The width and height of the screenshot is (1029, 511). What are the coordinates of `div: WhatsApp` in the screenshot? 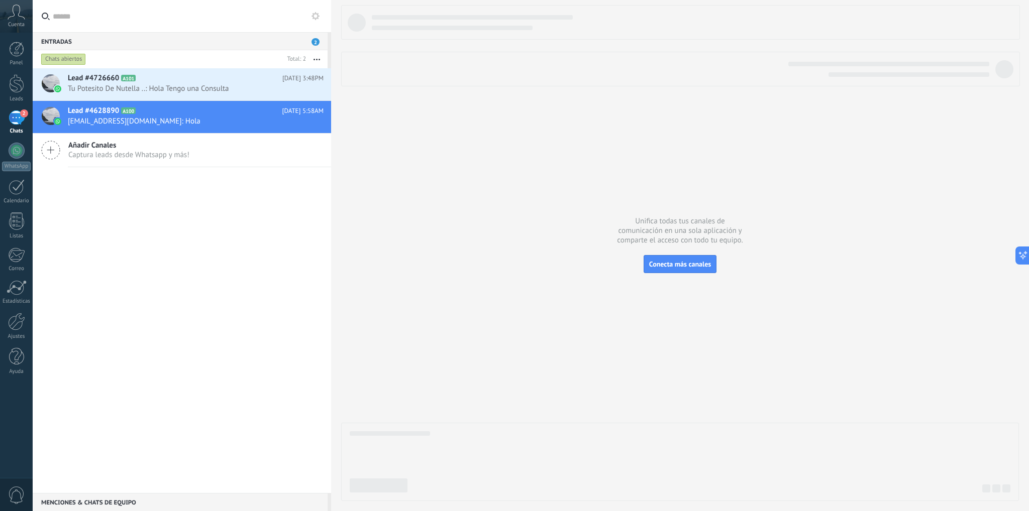 It's located at (16, 166).